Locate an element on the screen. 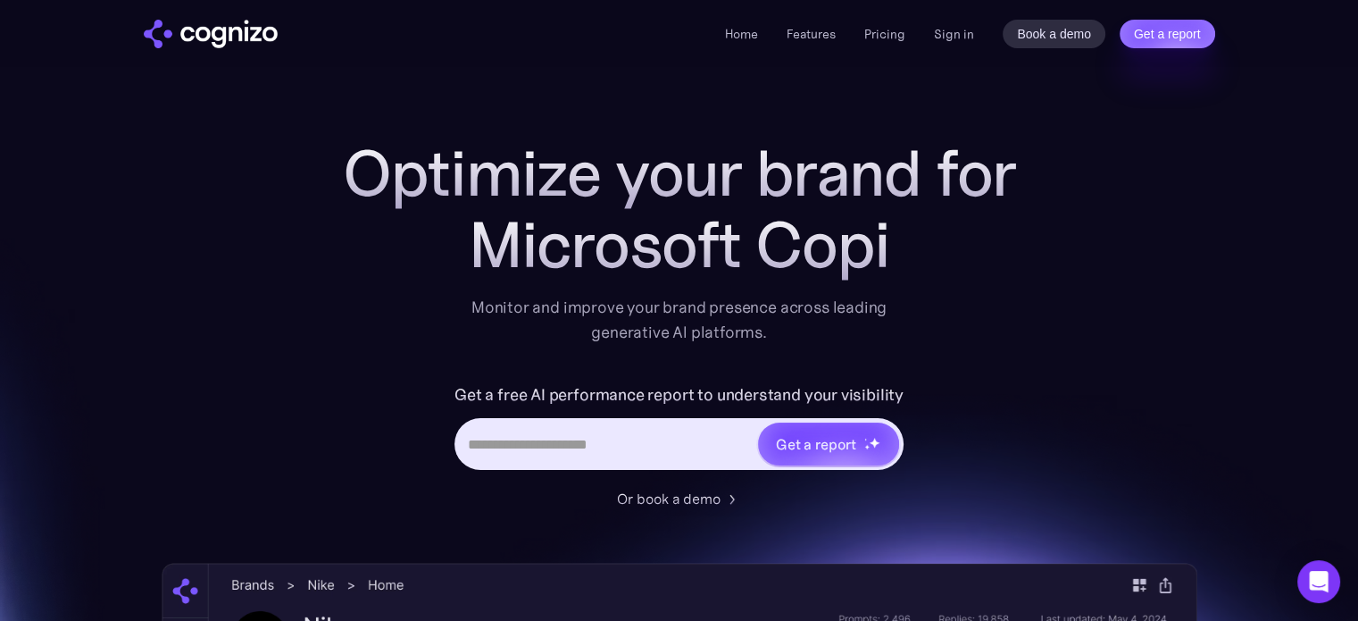 This screenshot has width=1358, height=621. a: home is located at coordinates (211, 34).